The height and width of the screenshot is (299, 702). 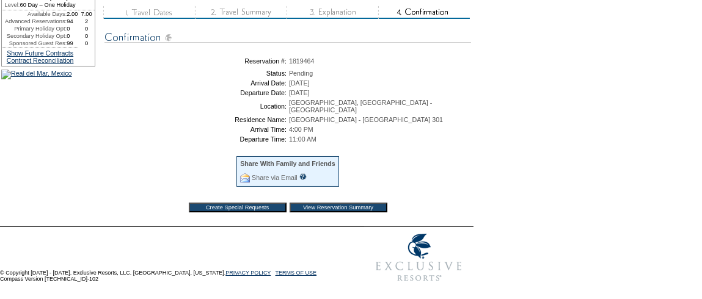 I want to click on input: Create Special Requests, so click(x=238, y=208).